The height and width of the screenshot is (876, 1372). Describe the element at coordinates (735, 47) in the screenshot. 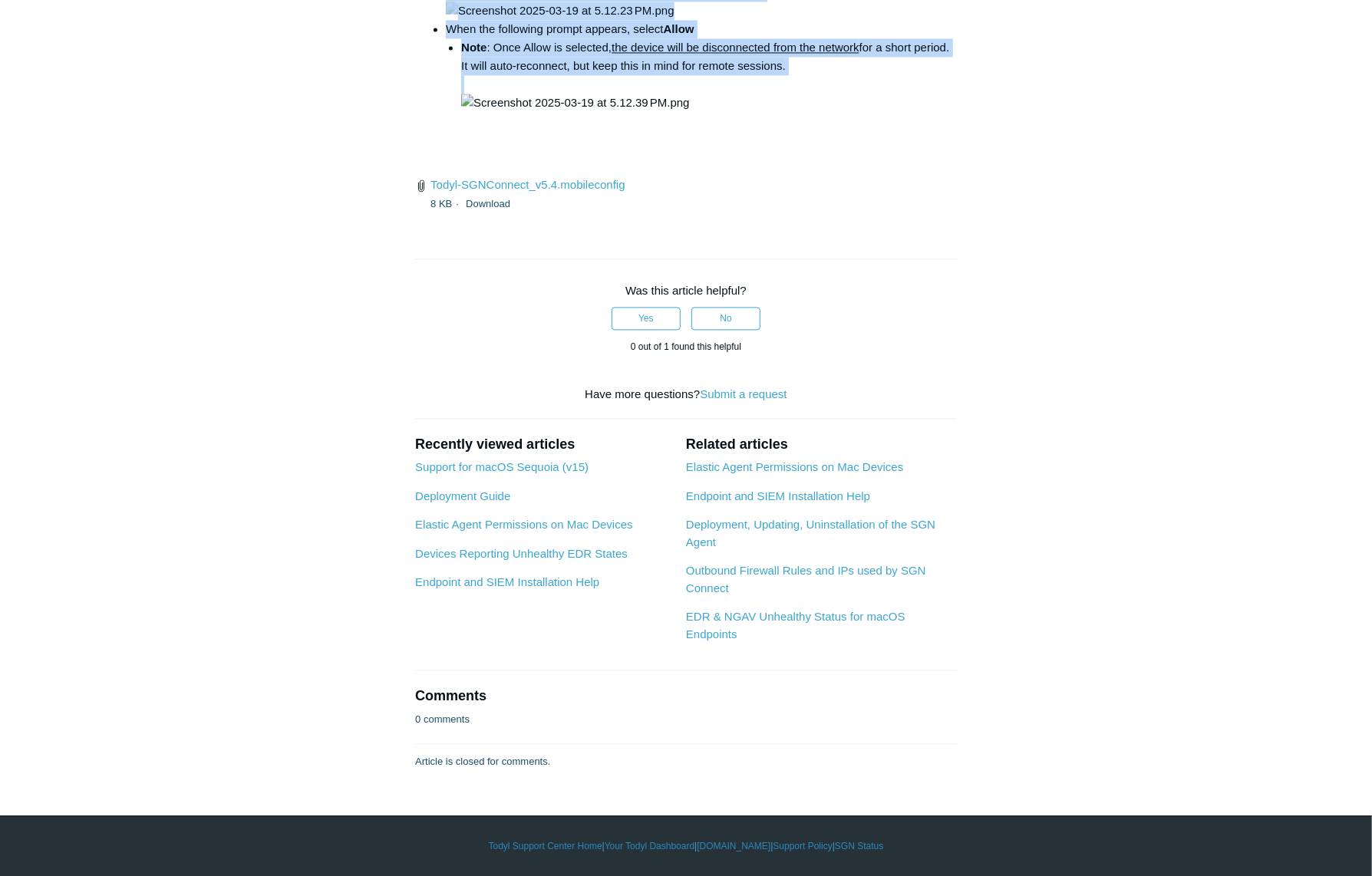

I see `span: the device will be disconnected from the network` at that location.